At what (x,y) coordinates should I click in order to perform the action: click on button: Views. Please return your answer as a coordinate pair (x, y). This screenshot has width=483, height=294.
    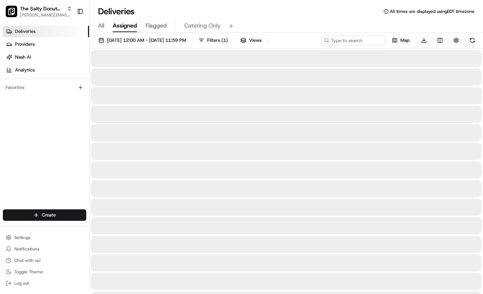
    Looking at the image, I should click on (251, 40).